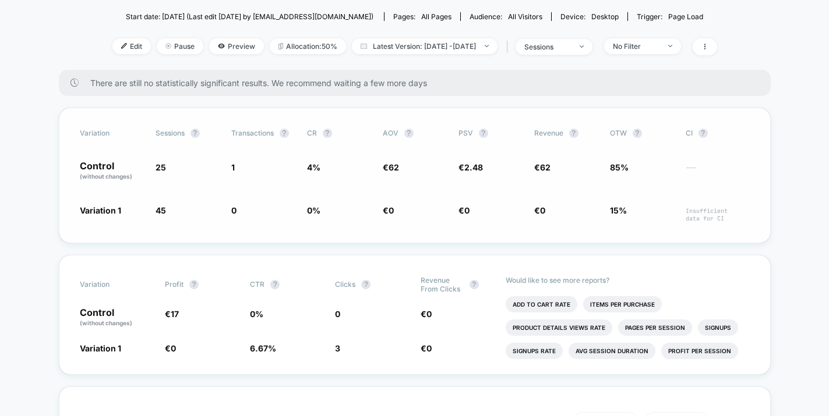 This screenshot has width=829, height=416. I want to click on span: 4 %, so click(313, 167).